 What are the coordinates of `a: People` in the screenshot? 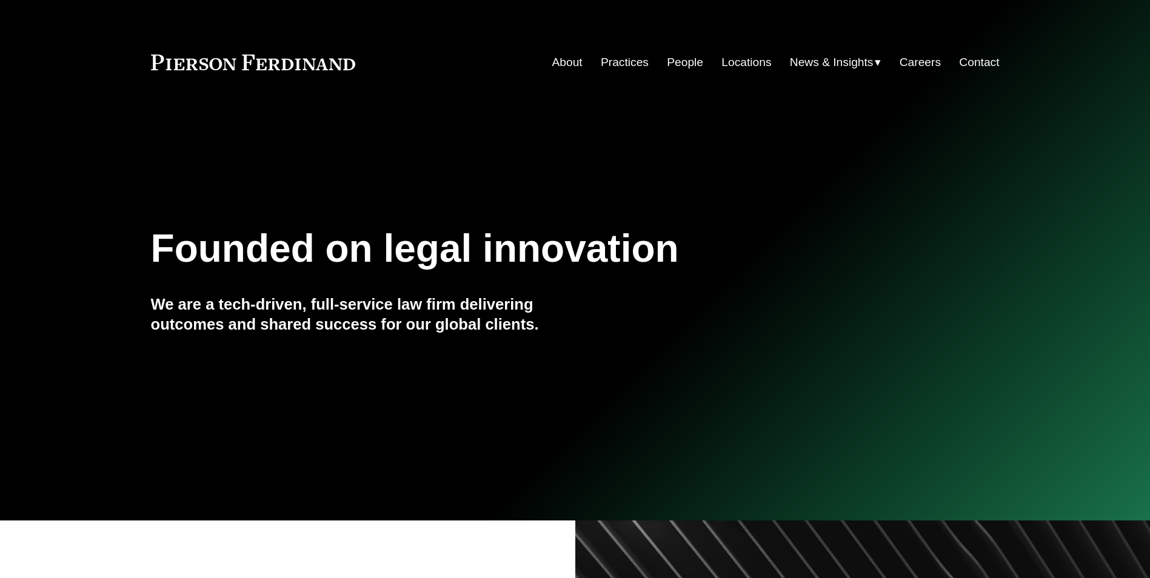 It's located at (685, 62).